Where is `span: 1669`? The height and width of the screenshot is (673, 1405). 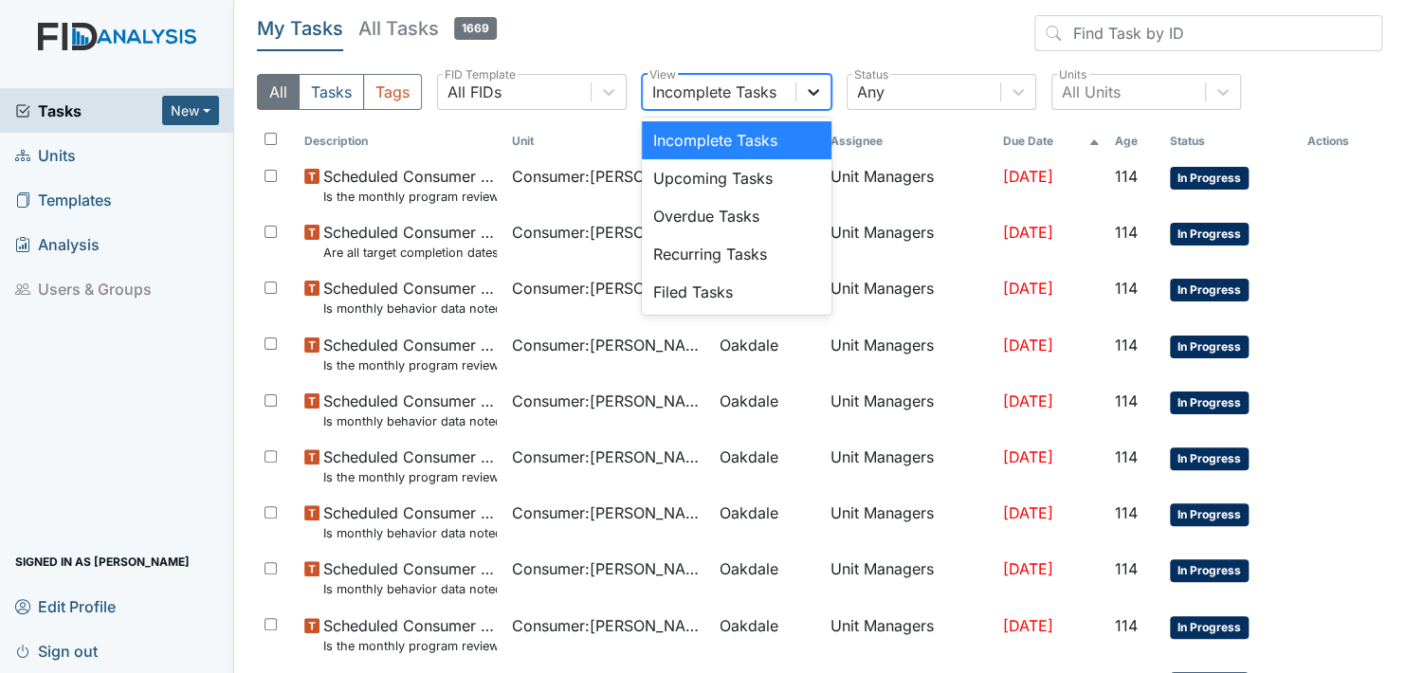 span: 1669 is located at coordinates (475, 28).